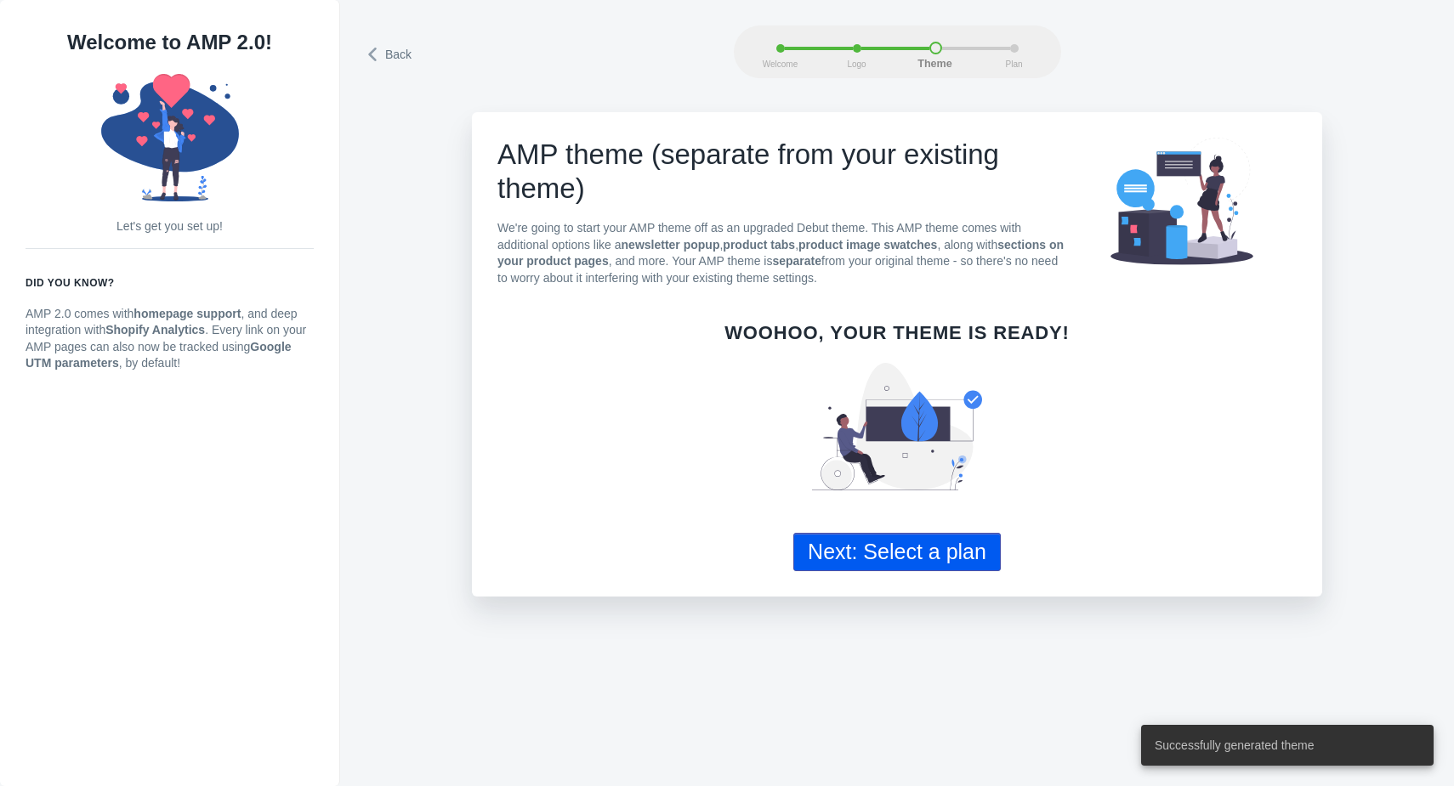 The image size is (1454, 786). What do you see at coordinates (389, 53) in the screenshot?
I see `a: Back` at bounding box center [389, 53].